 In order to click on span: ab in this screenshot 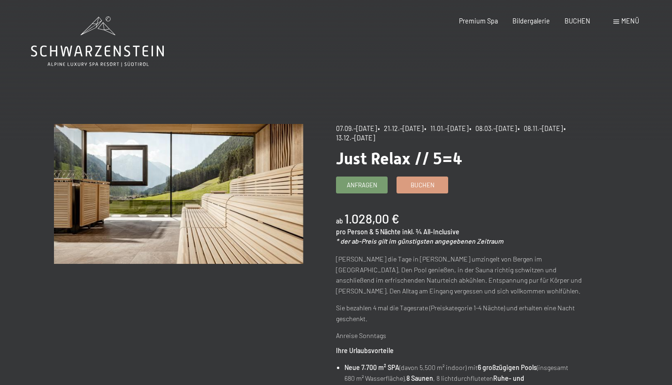, I will do `click(339, 221)`.